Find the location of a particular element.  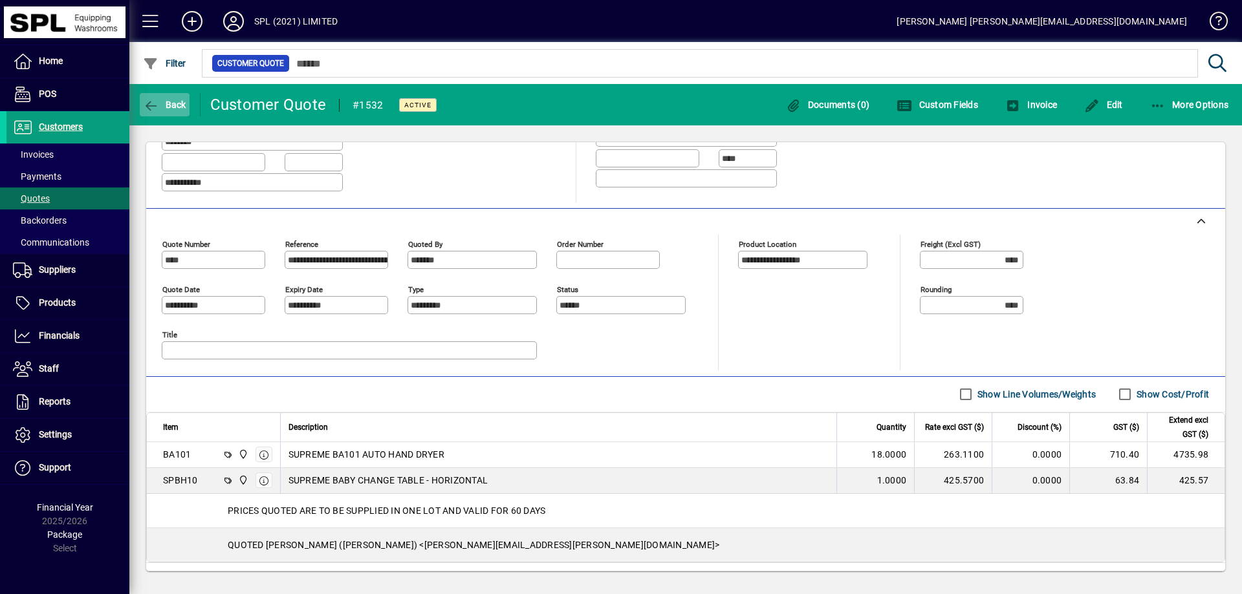

a: Quotes is located at coordinates (68, 199).